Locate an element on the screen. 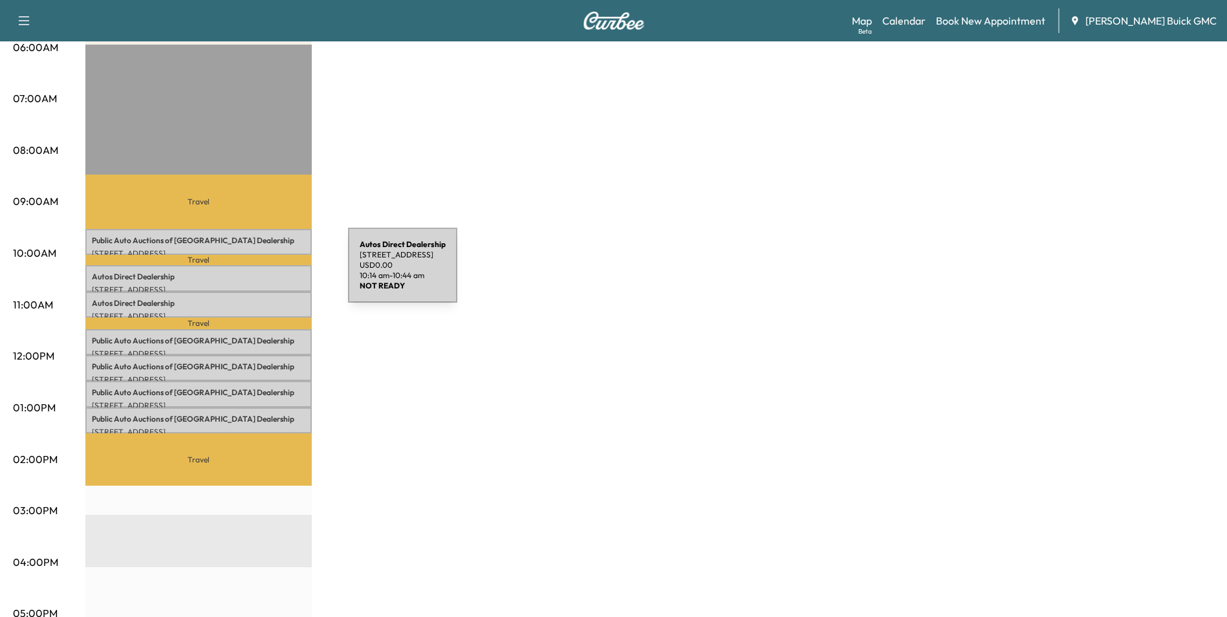 The width and height of the screenshot is (1227, 617). div: Beta is located at coordinates (865, 31).